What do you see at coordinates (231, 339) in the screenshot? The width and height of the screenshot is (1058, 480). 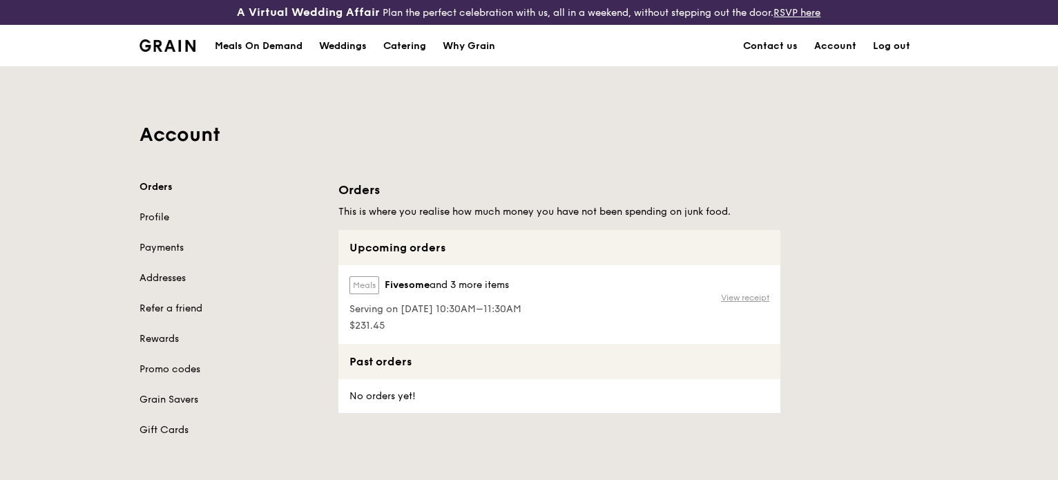 I see `a: Rewards` at bounding box center [231, 339].